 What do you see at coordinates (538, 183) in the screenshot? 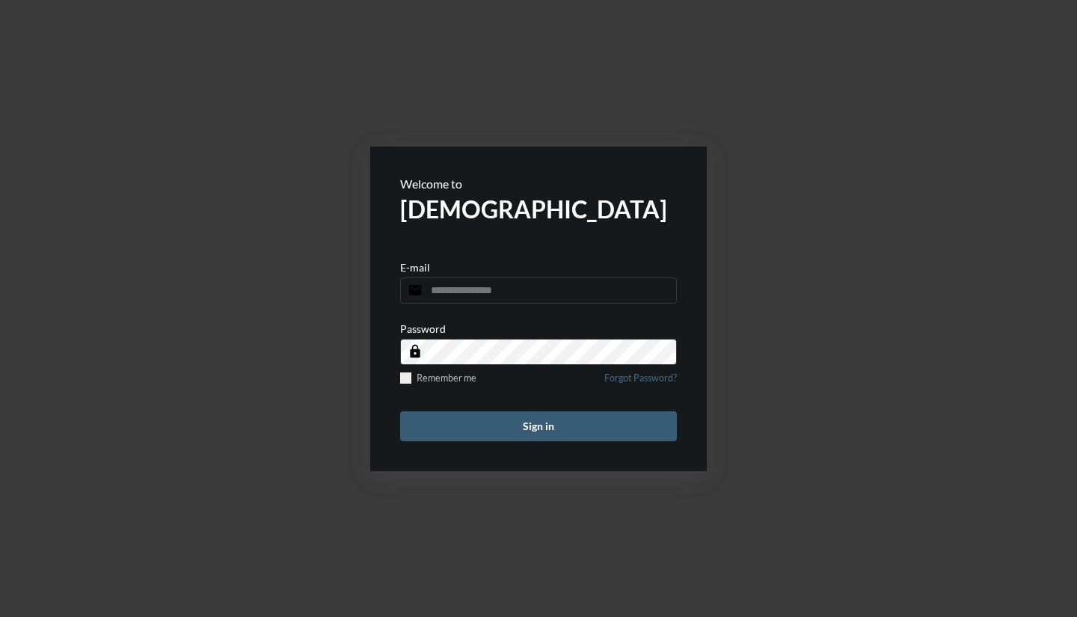
I see `p: Welcome to` at bounding box center [538, 183].